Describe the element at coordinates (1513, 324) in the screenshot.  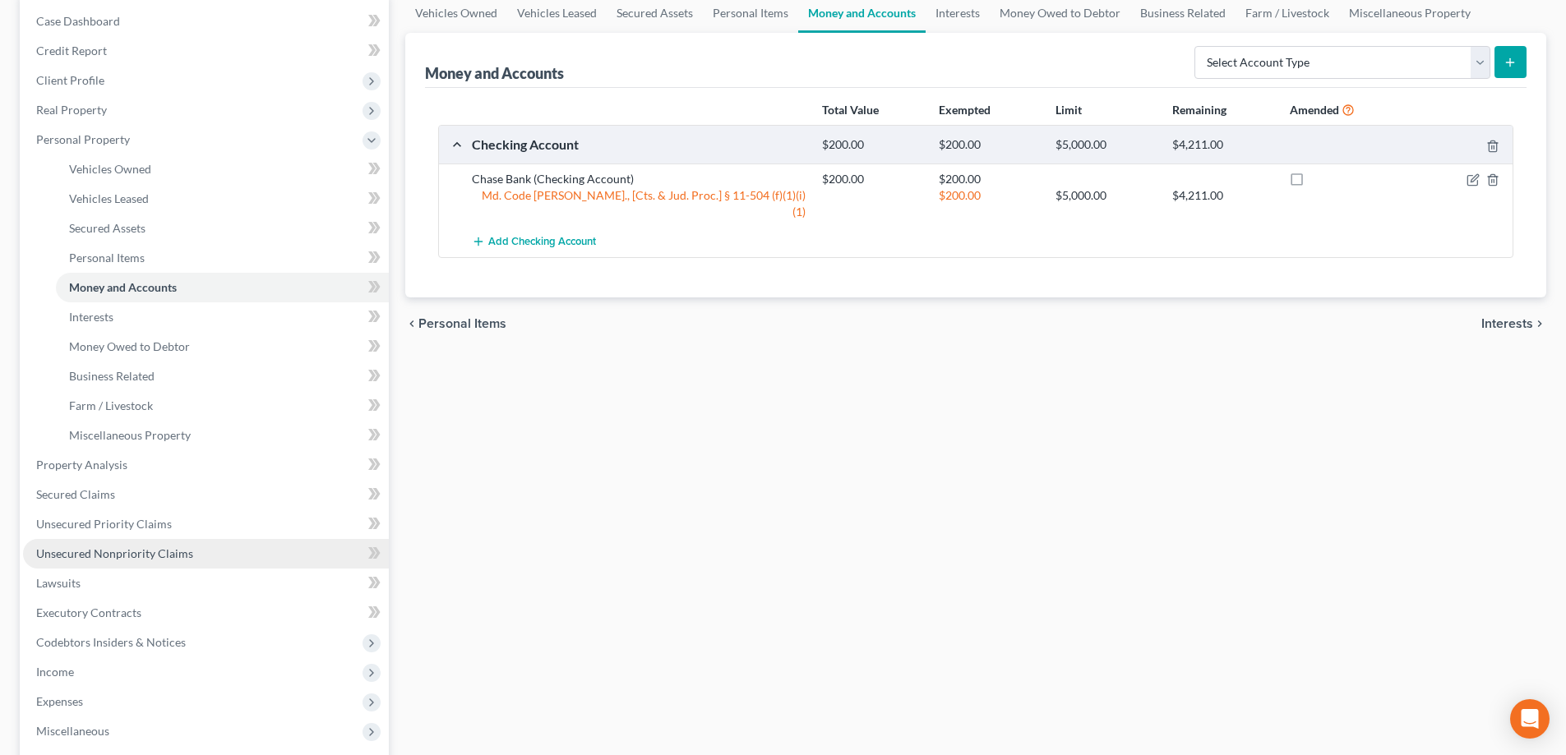
I see `button: Interests chevron_right` at that location.